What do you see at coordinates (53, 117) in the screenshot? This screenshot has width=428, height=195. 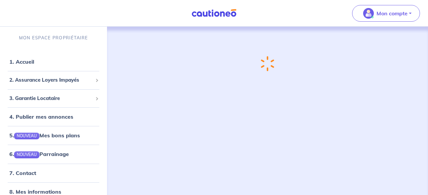 I see `div: 4. Publier mes annonces` at bounding box center [53, 117].